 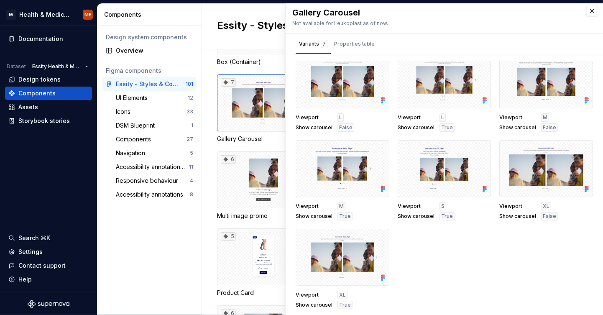 What do you see at coordinates (149, 71) in the screenshot?
I see `div: Figma components` at bounding box center [149, 71].